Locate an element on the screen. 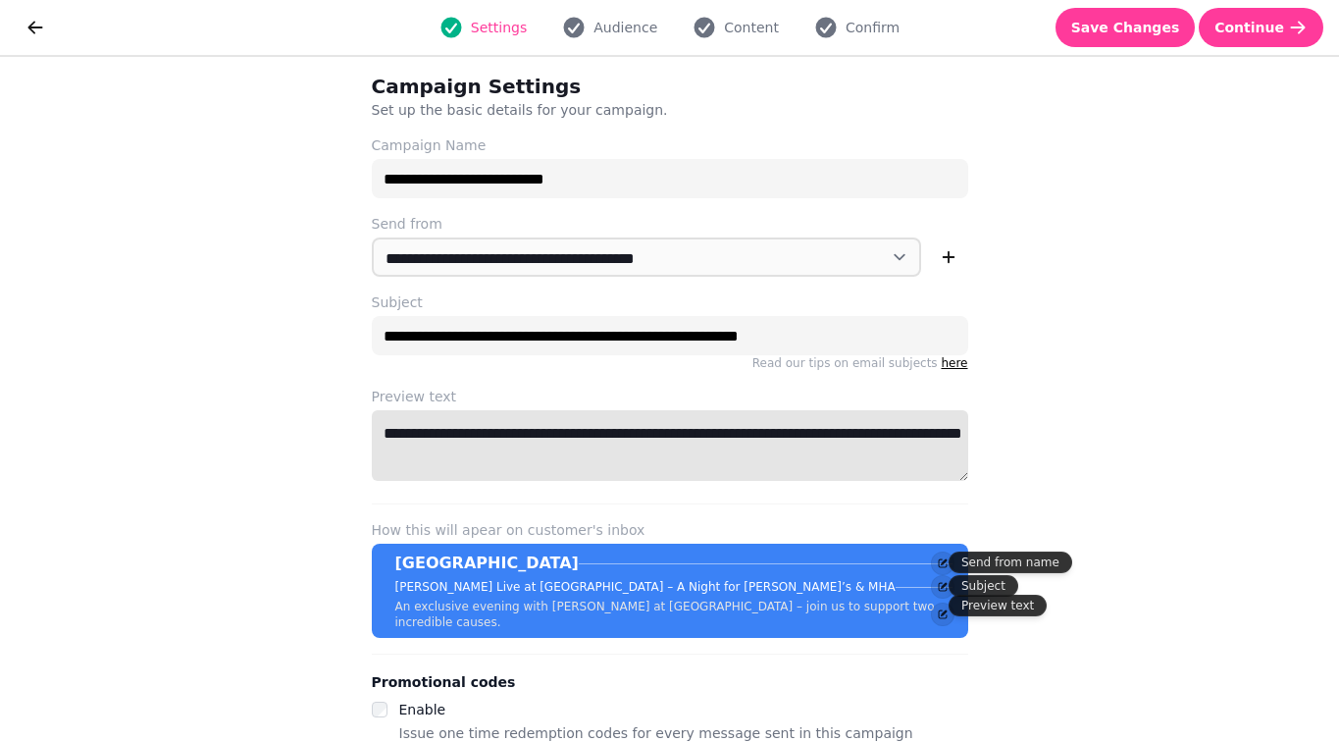  span: Content is located at coordinates (752, 27).